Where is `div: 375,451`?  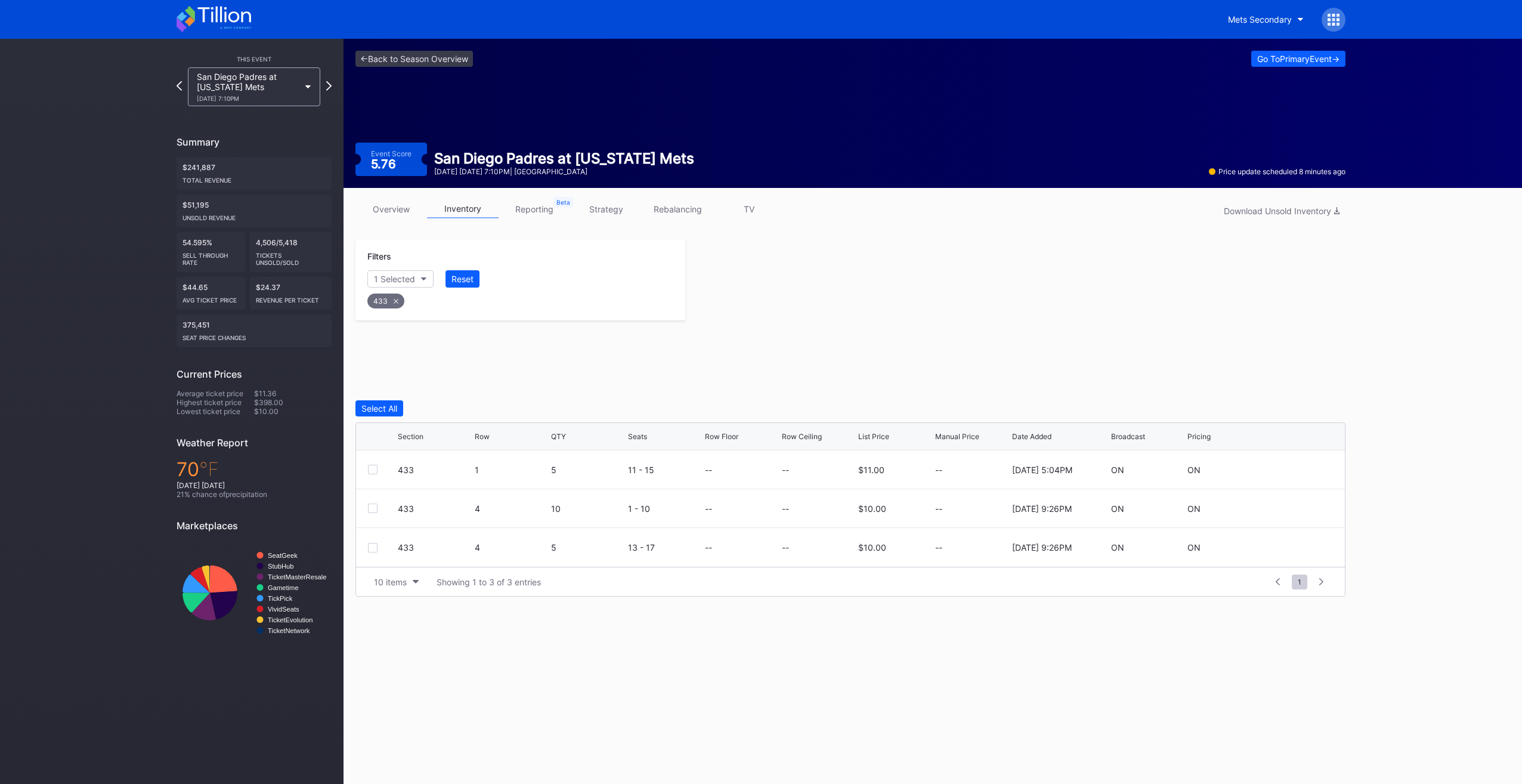
div: 375,451 is located at coordinates (254, 330).